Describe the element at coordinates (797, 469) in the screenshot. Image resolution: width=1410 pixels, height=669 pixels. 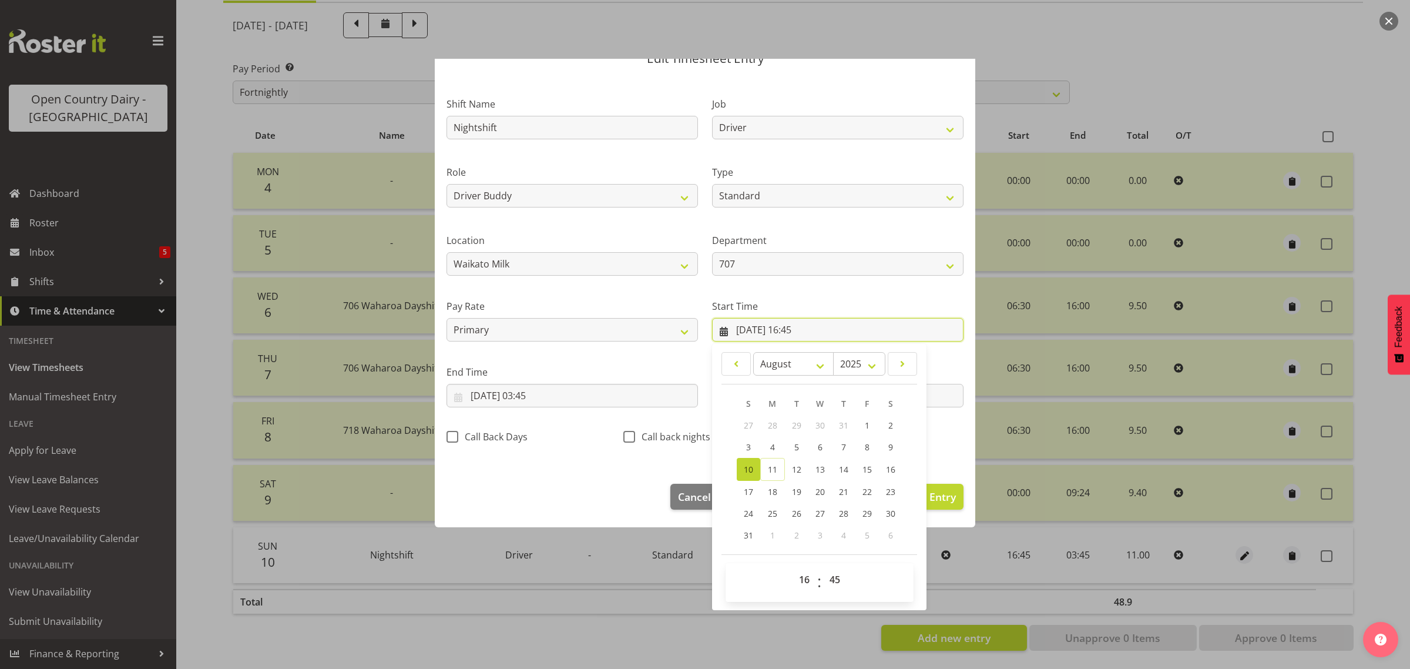
I see `span: 12` at that location.